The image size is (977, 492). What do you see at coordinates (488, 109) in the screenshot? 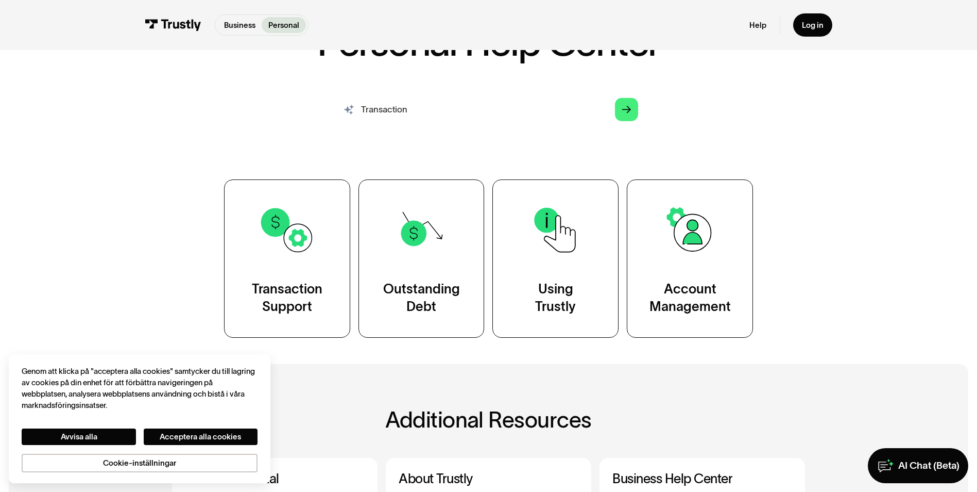
I see `input: search` at bounding box center [488, 109].